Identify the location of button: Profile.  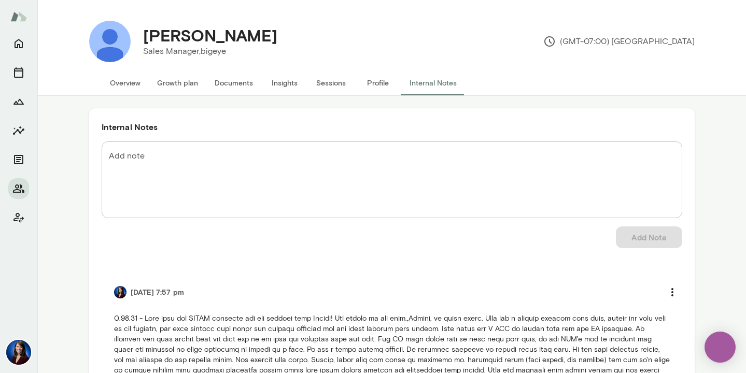
(378, 83).